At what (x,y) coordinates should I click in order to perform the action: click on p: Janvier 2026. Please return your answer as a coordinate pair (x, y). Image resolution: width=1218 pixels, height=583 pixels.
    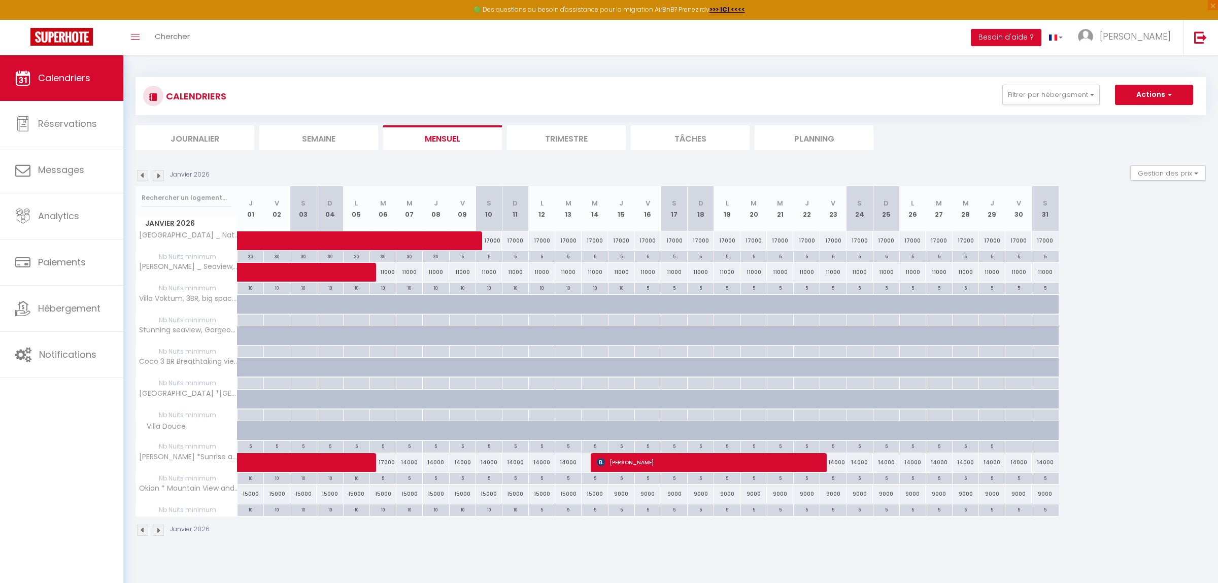
    Looking at the image, I should click on (190, 175).